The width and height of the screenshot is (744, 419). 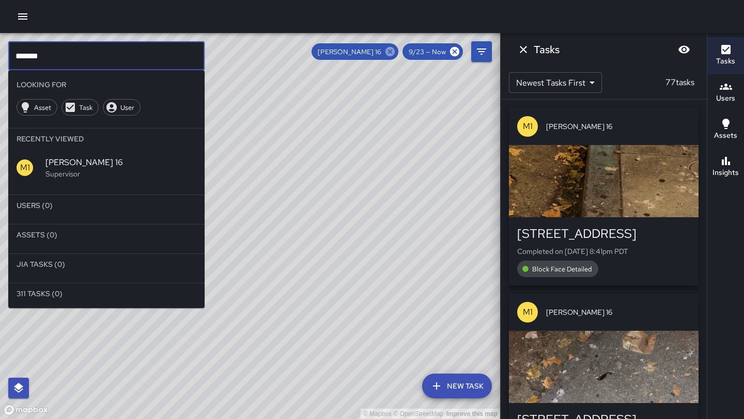 What do you see at coordinates (106, 139) in the screenshot?
I see `li: Recently Viewed` at bounding box center [106, 139].